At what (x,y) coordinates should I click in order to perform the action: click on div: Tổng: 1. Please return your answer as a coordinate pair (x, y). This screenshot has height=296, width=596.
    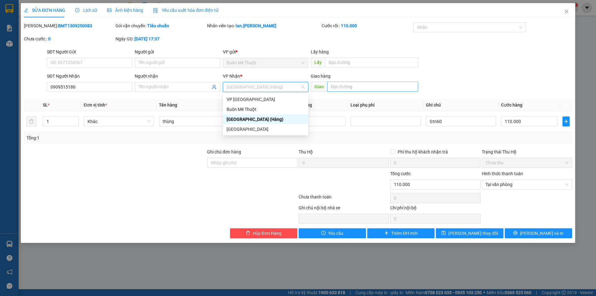
    Looking at the image, I should click on (128, 138).